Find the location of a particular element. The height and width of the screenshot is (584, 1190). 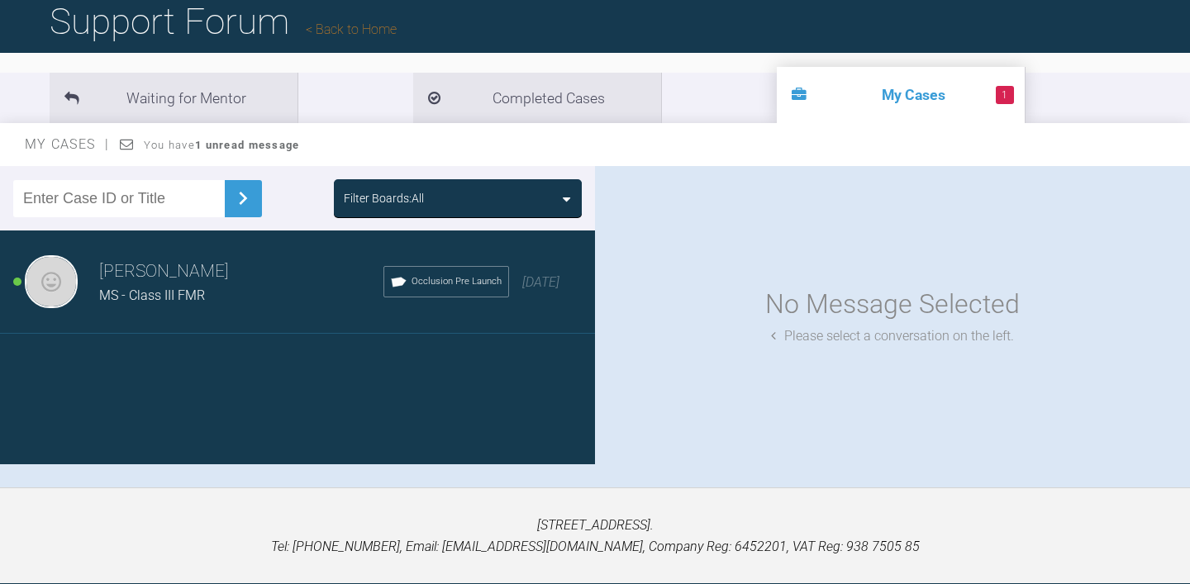

li: Waiting for Mentor is located at coordinates (173, 97).